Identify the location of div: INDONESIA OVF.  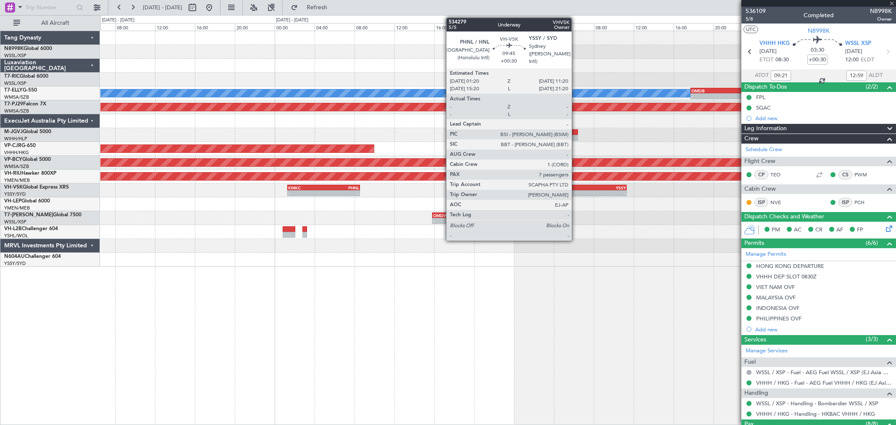
(777, 308).